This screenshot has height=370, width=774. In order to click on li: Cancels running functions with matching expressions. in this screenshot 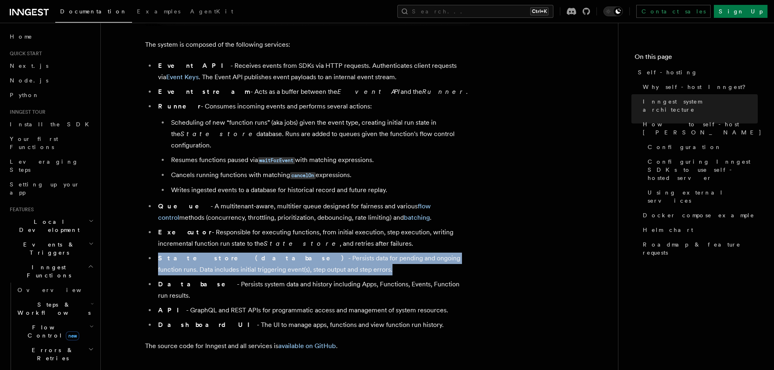, I will do `click(319, 175)`.